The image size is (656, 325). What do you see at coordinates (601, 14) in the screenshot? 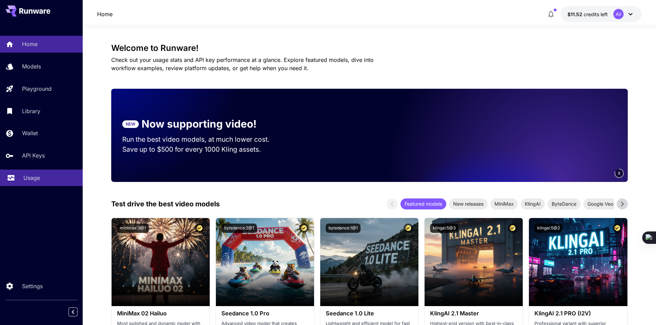
I see `button: $11.52335AV` at bounding box center [601, 14].